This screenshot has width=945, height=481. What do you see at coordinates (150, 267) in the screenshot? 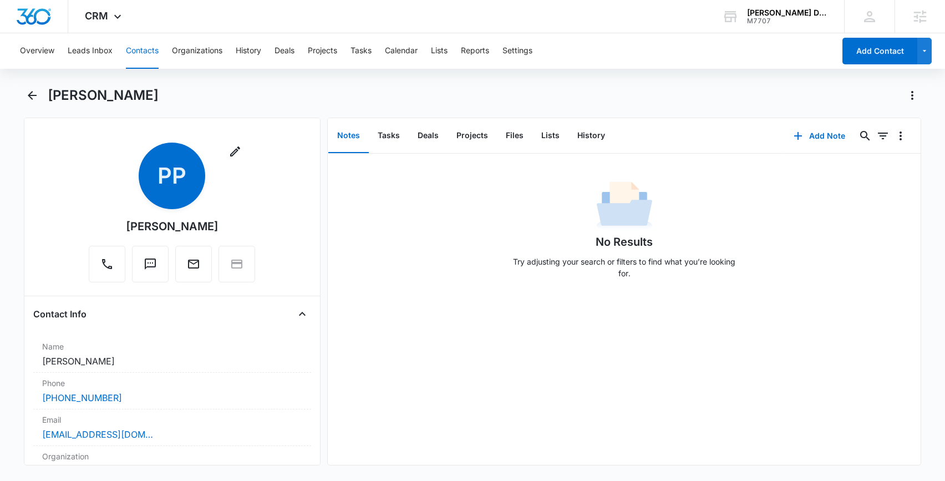
I see `a: Text` at bounding box center [150, 267].